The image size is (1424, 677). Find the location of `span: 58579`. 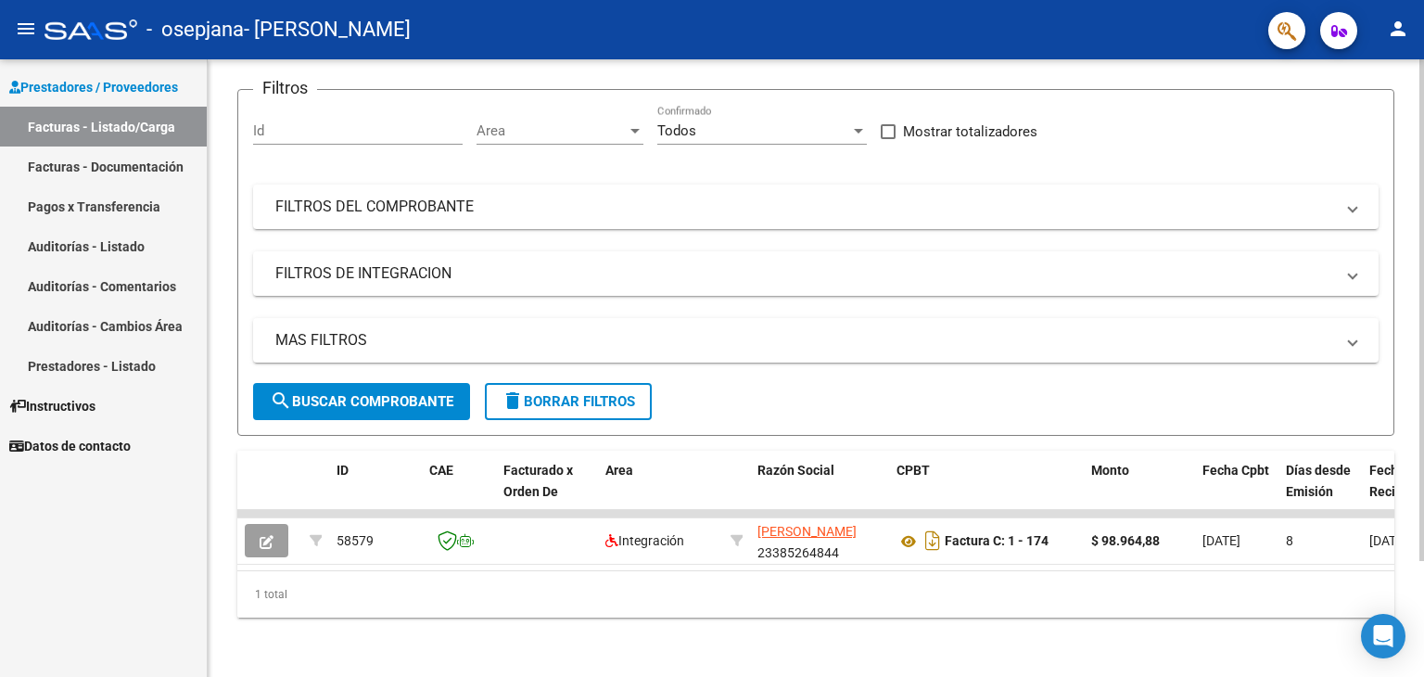

span: 58579 is located at coordinates (355, 541).